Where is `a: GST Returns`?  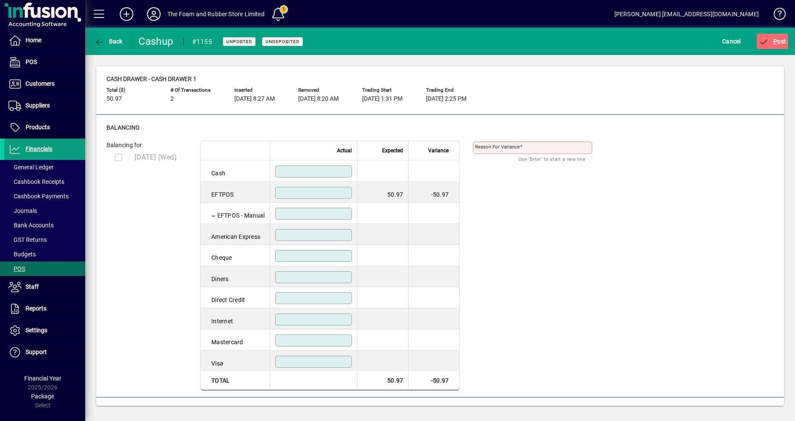
a: GST Returns is located at coordinates (45, 240).